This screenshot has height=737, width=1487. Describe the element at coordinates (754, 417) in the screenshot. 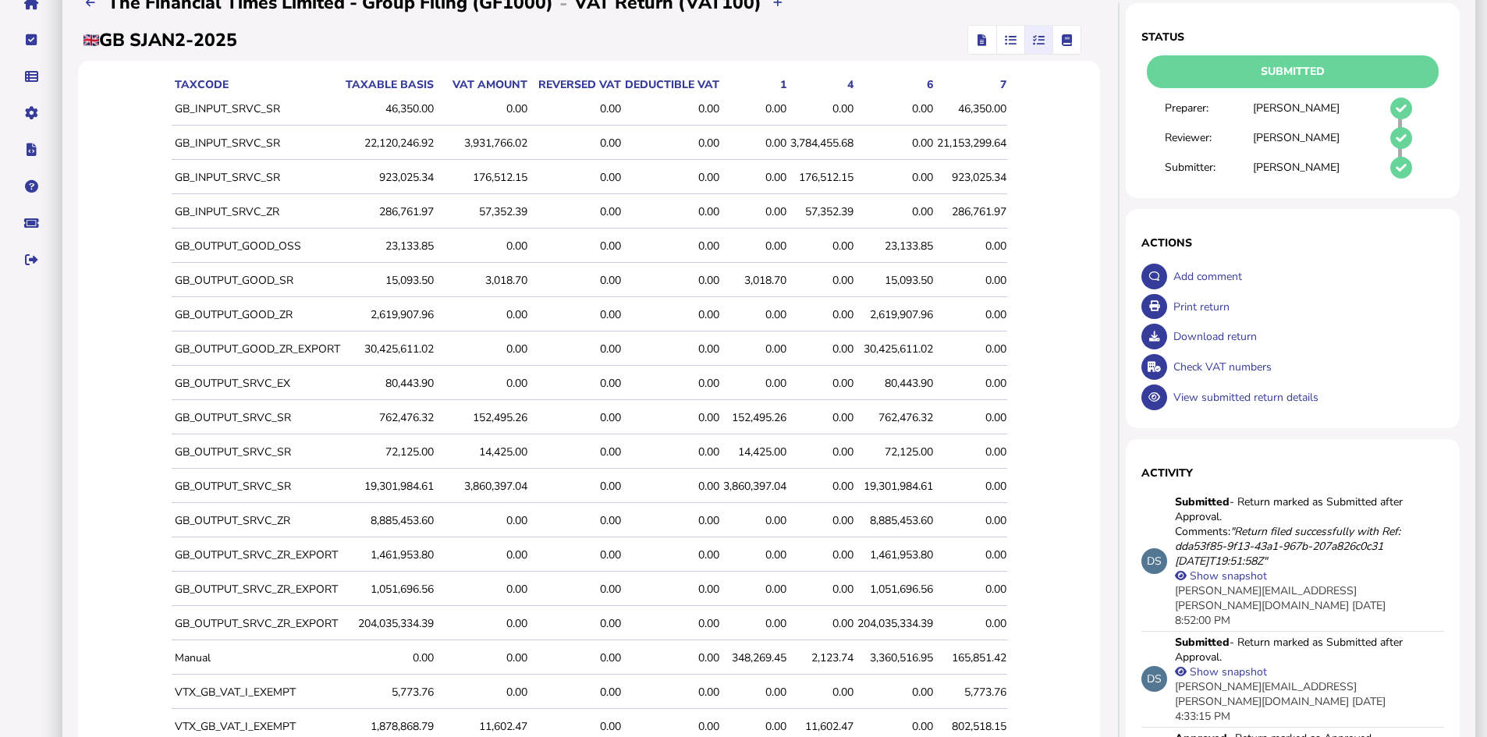

I see `div: 152,495.26` at that location.